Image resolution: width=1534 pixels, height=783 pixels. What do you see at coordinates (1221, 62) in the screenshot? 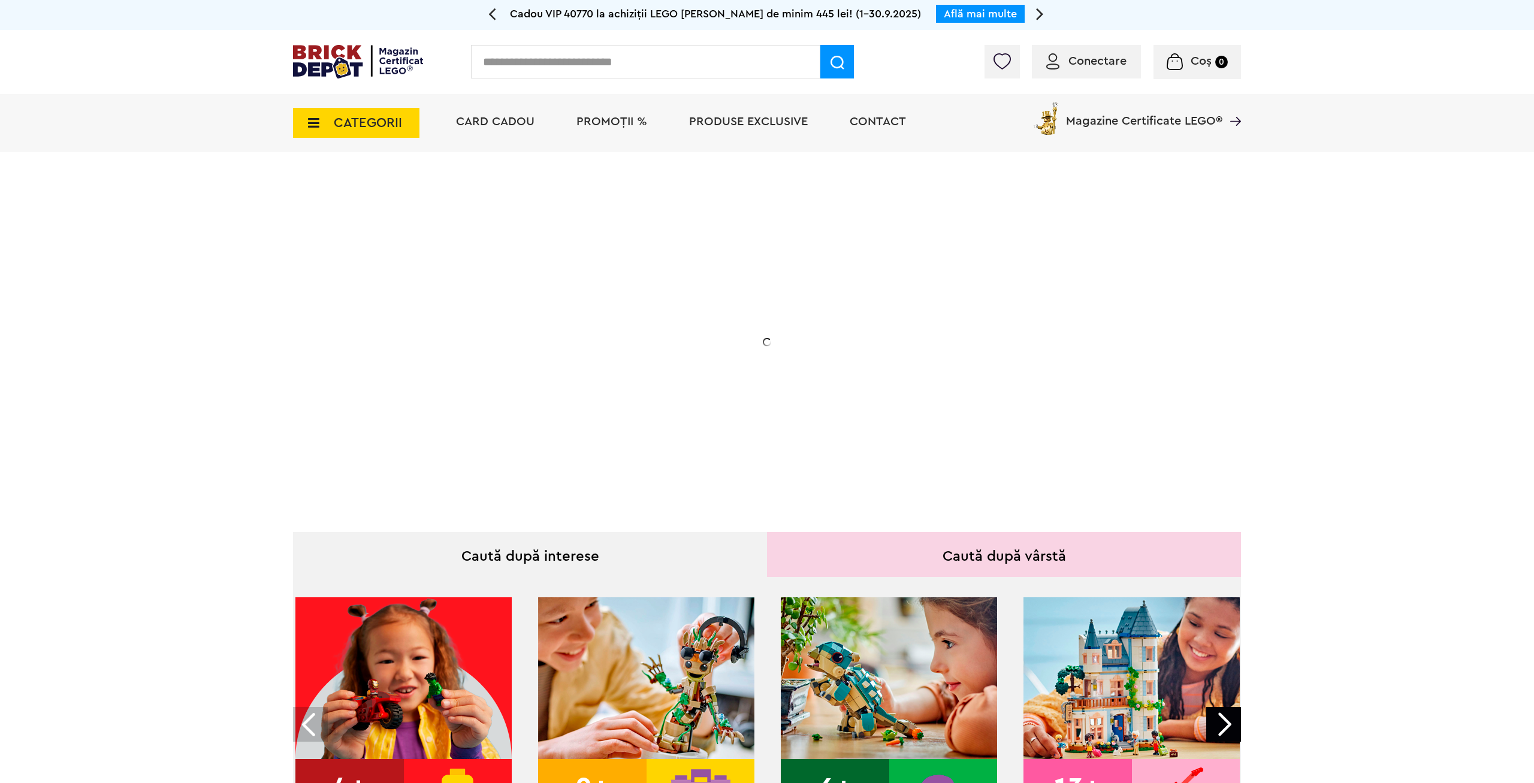
I see `small: 0` at bounding box center [1221, 62].